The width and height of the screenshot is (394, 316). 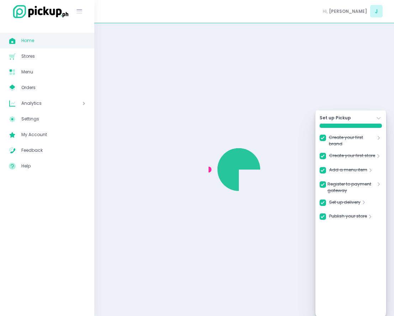 I want to click on span: Orders, so click(x=53, y=88).